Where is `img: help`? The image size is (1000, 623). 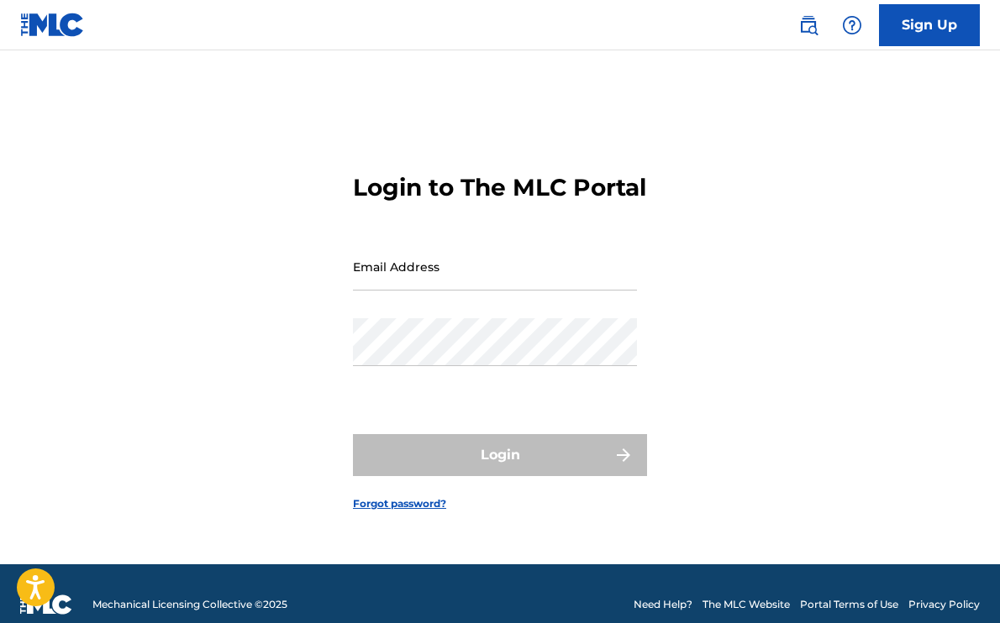
img: help is located at coordinates (852, 25).